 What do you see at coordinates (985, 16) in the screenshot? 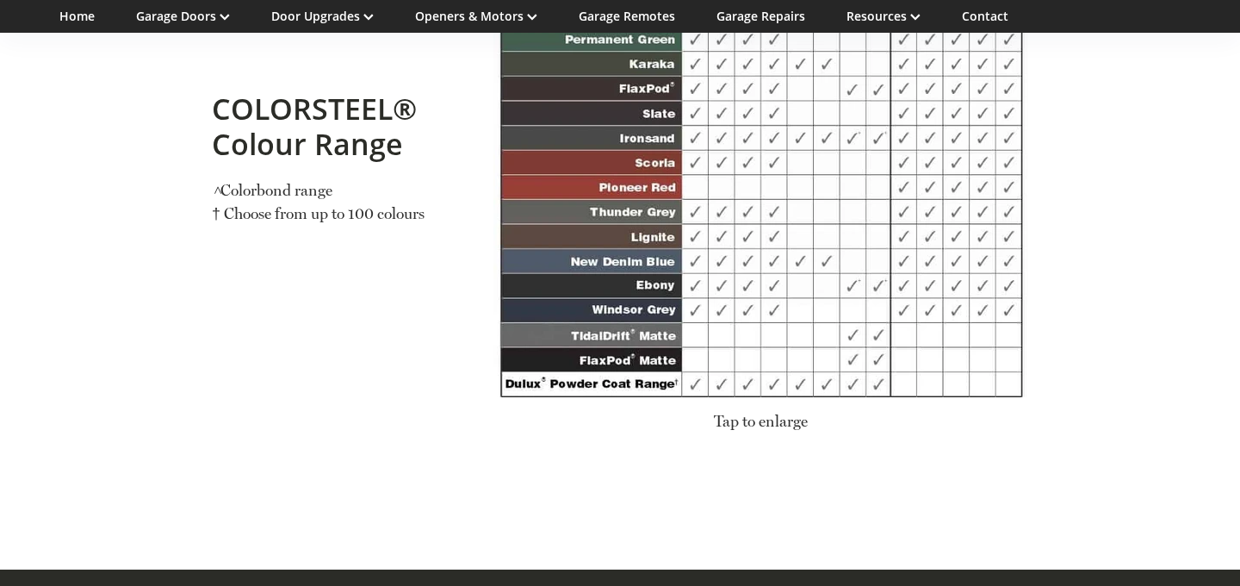
I see `a: Contact` at bounding box center [985, 16].